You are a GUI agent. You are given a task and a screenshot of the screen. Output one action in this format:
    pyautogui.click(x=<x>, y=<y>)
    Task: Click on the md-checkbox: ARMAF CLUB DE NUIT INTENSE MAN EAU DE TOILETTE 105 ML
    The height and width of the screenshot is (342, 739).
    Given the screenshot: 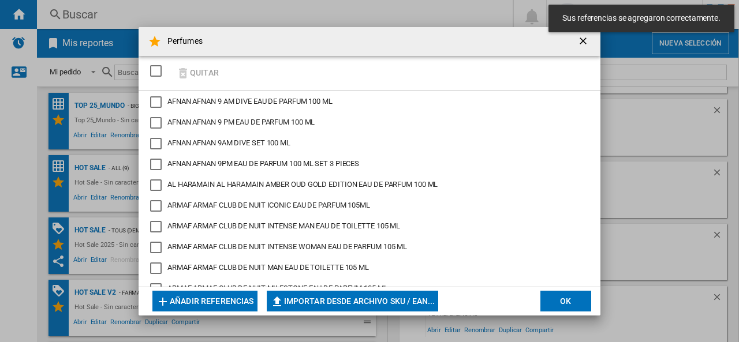 What is the action you would take?
    pyautogui.click(x=365, y=227)
    